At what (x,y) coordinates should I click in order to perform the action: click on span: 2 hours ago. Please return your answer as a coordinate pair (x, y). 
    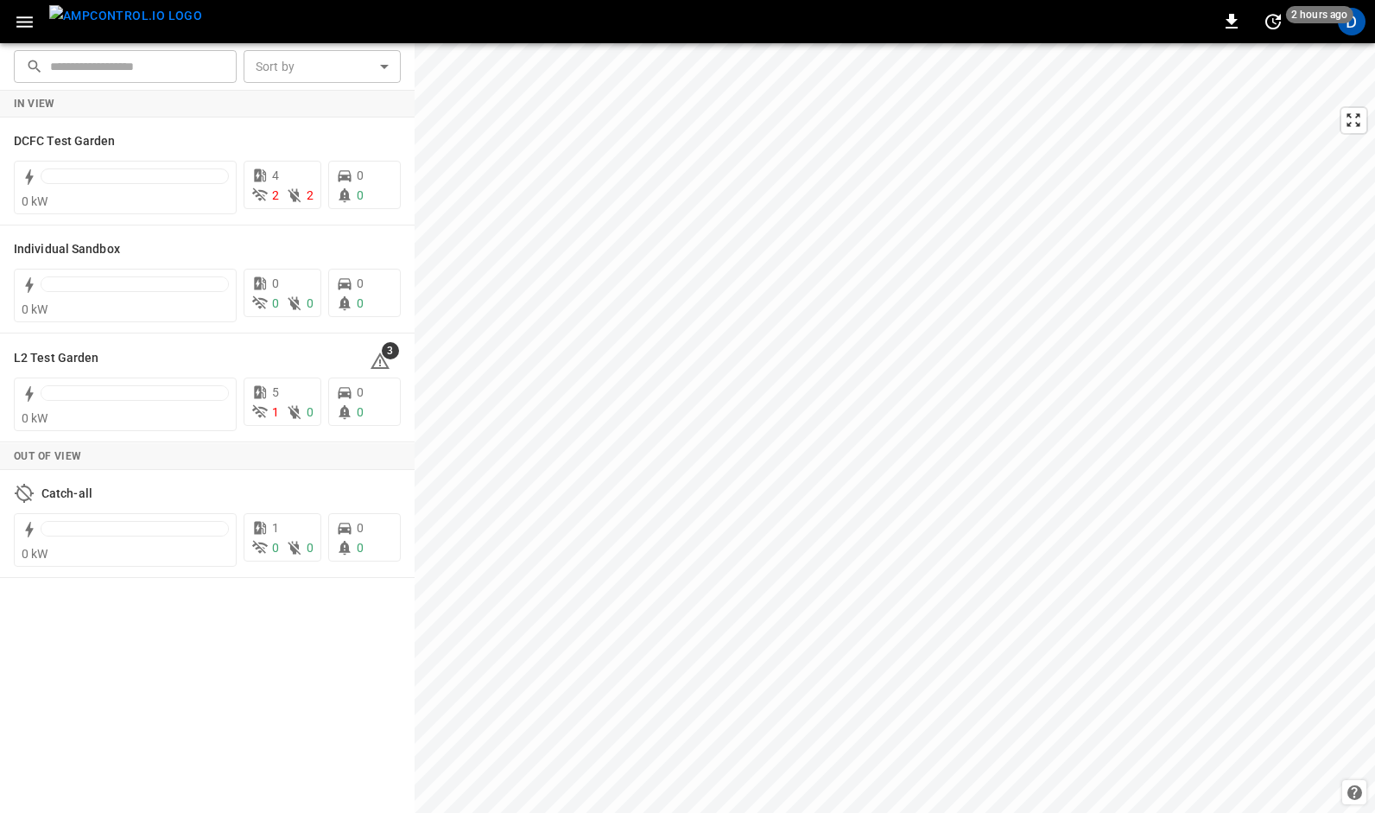
    Looking at the image, I should click on (1320, 15).